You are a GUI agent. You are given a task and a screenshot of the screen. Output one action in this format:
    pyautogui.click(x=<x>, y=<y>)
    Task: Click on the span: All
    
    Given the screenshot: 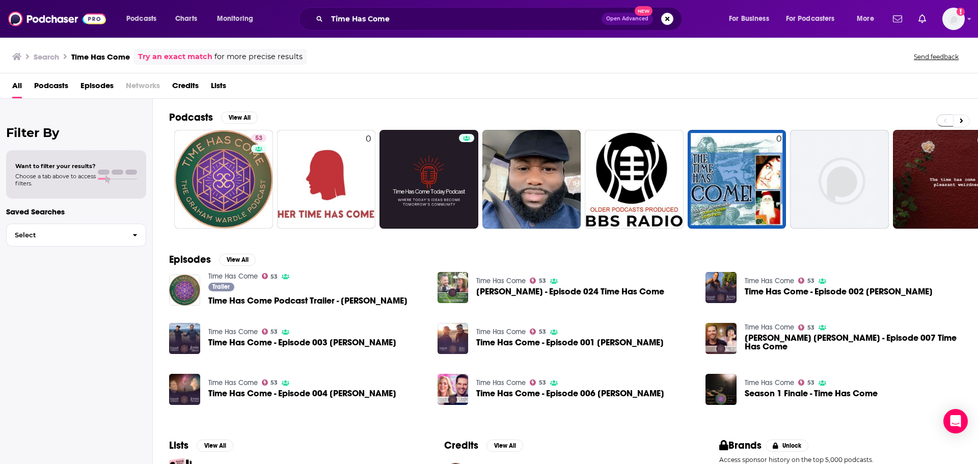 What is the action you would take?
    pyautogui.click(x=17, y=88)
    